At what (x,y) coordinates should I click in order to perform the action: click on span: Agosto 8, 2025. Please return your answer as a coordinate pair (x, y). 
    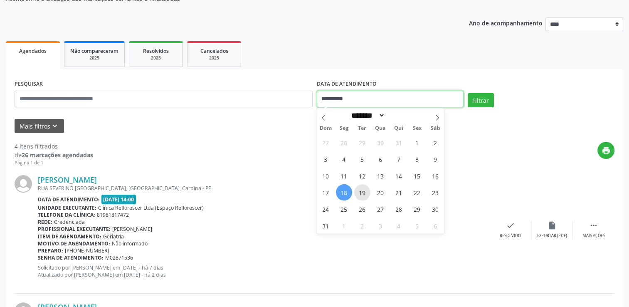
    Looking at the image, I should click on (417, 159).